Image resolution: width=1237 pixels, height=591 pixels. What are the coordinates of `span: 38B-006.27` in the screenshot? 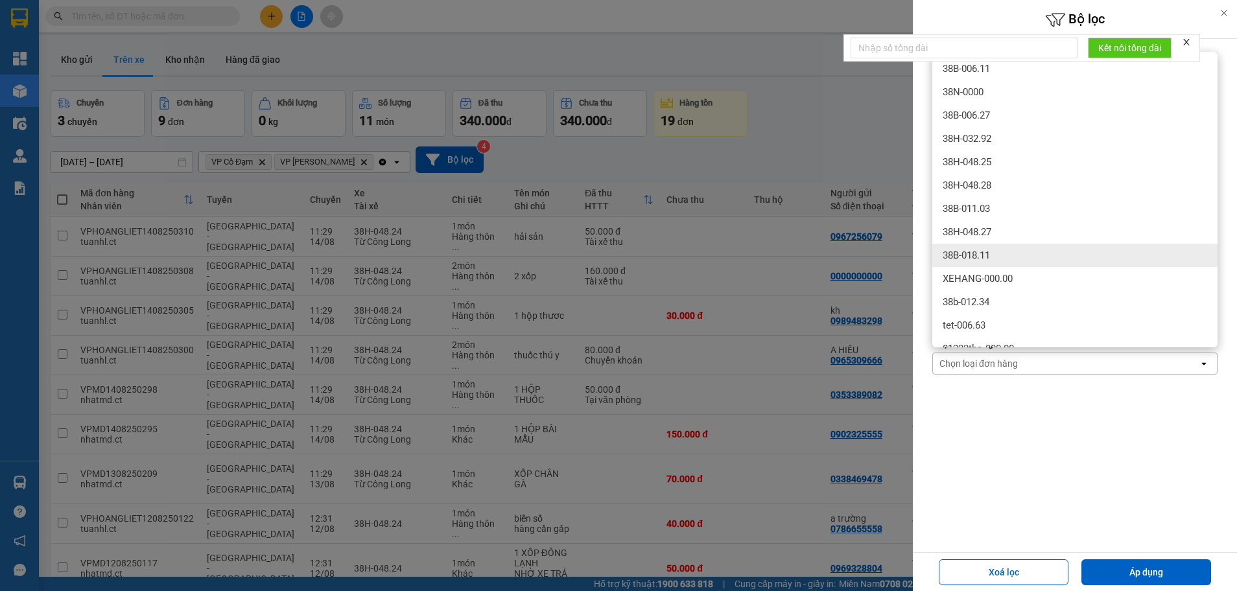 It's located at (966, 115).